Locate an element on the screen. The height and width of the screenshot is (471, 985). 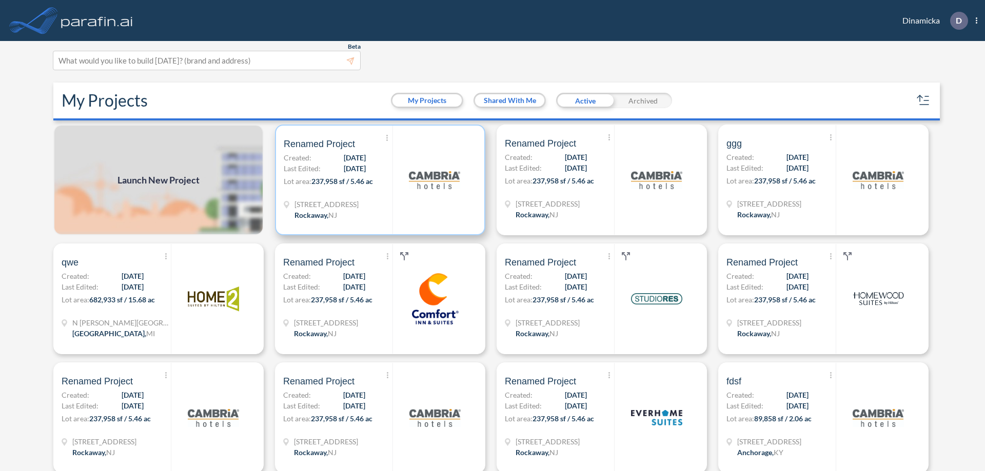
div: Anchorage, KY is located at coordinates (760, 452).